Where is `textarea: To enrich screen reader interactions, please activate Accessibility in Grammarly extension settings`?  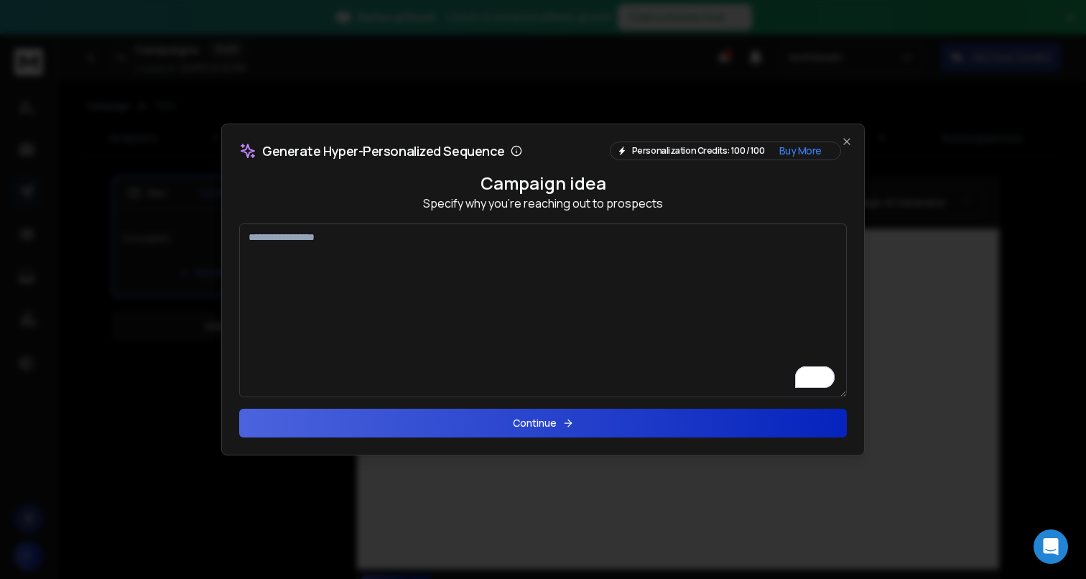 textarea: To enrich screen reader interactions, please activate Accessibility in Grammarly extension settings is located at coordinates (543, 310).